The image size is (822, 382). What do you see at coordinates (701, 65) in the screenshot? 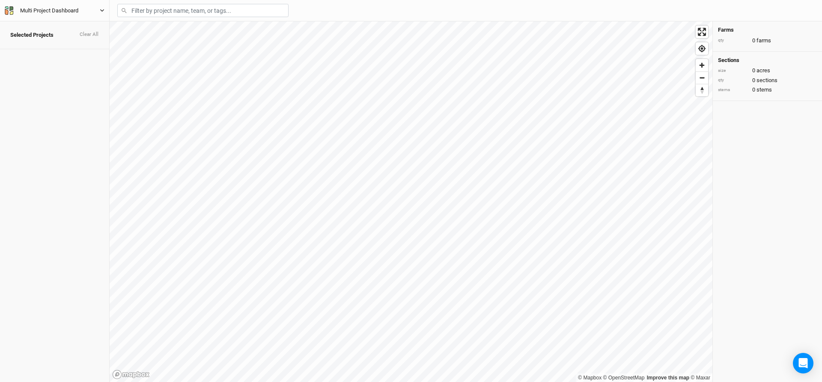
I see `button: Zoom in` at bounding box center [701, 65].